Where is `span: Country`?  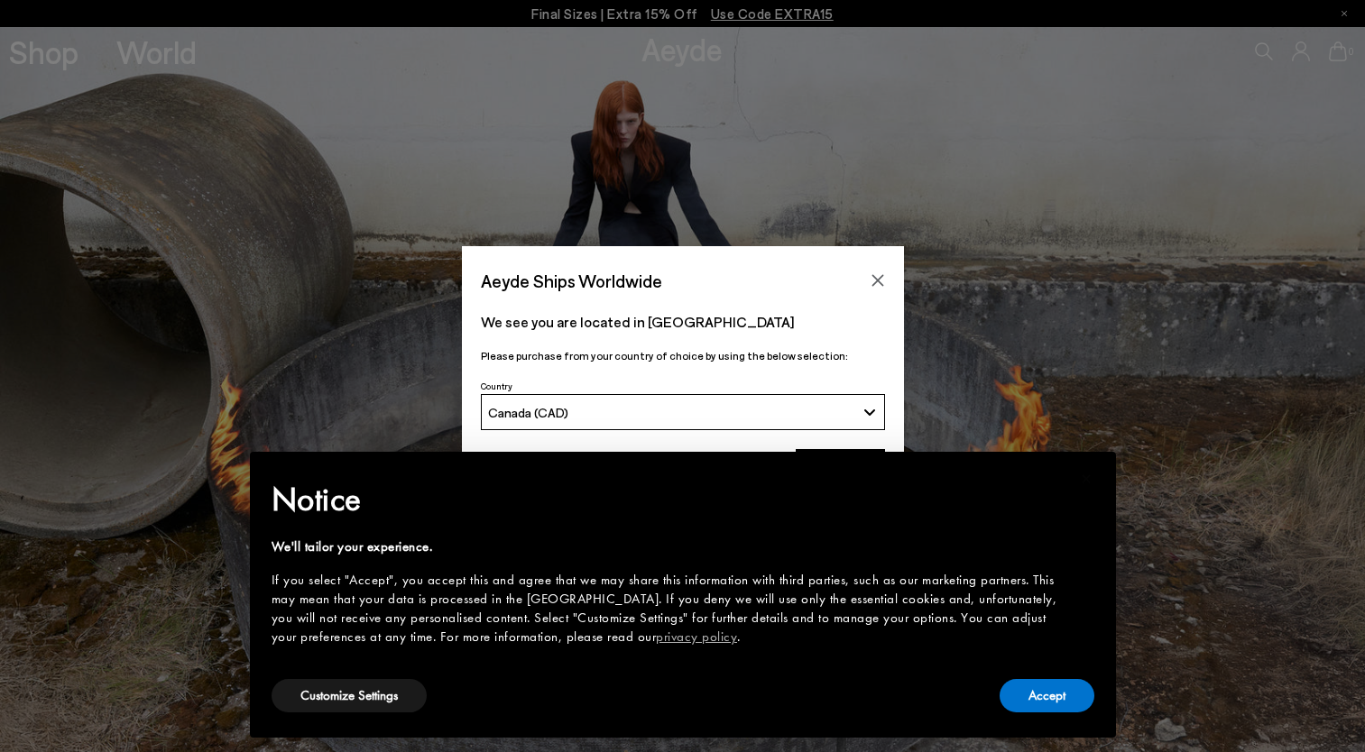 span: Country is located at coordinates (496, 386).